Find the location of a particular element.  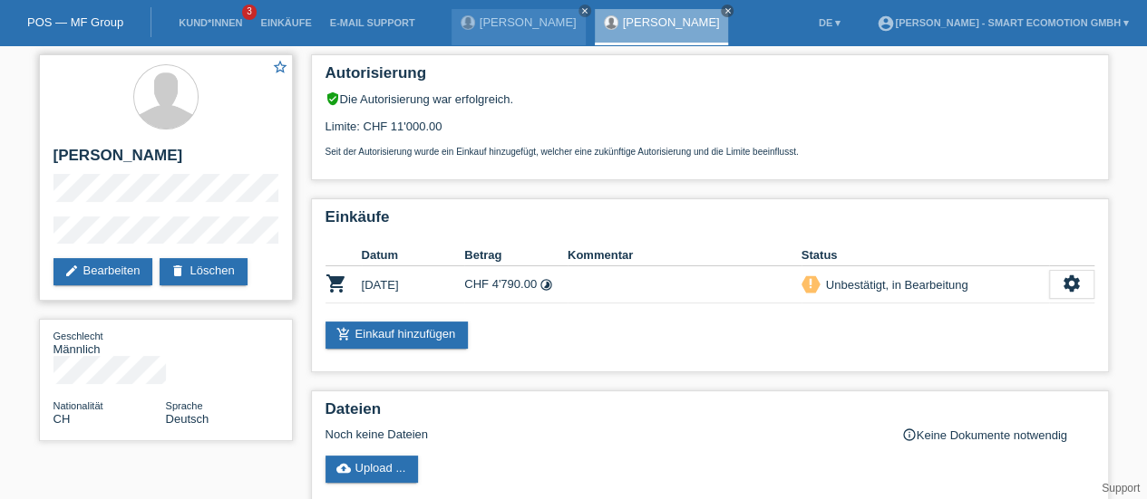

td: CHF 4'790.00 is located at coordinates (516, 285).